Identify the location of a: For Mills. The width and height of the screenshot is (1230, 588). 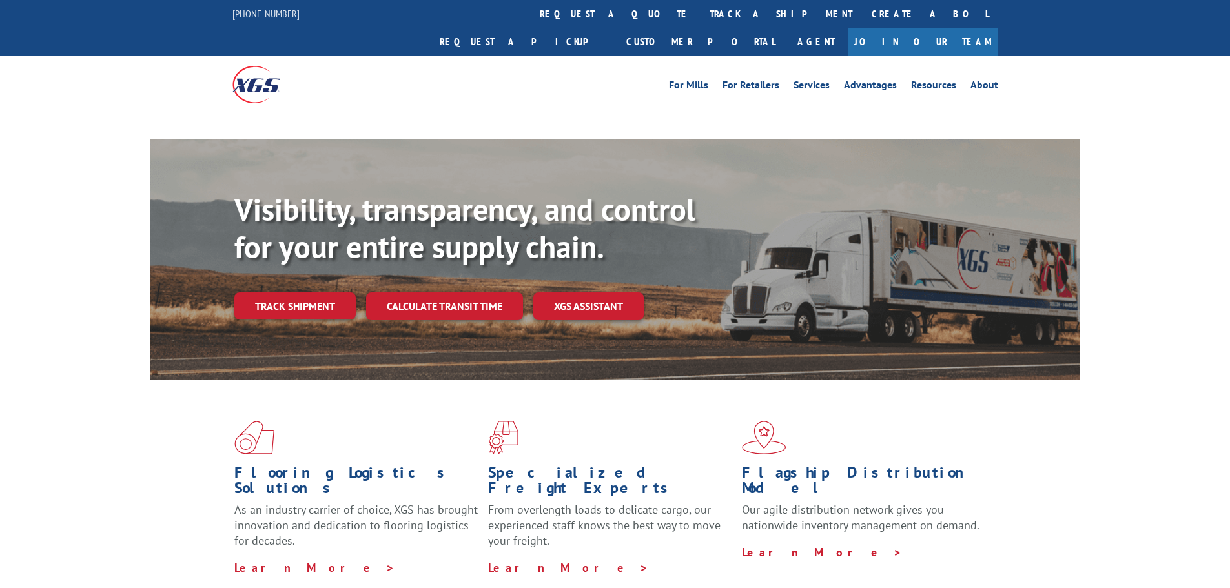
(688, 87).